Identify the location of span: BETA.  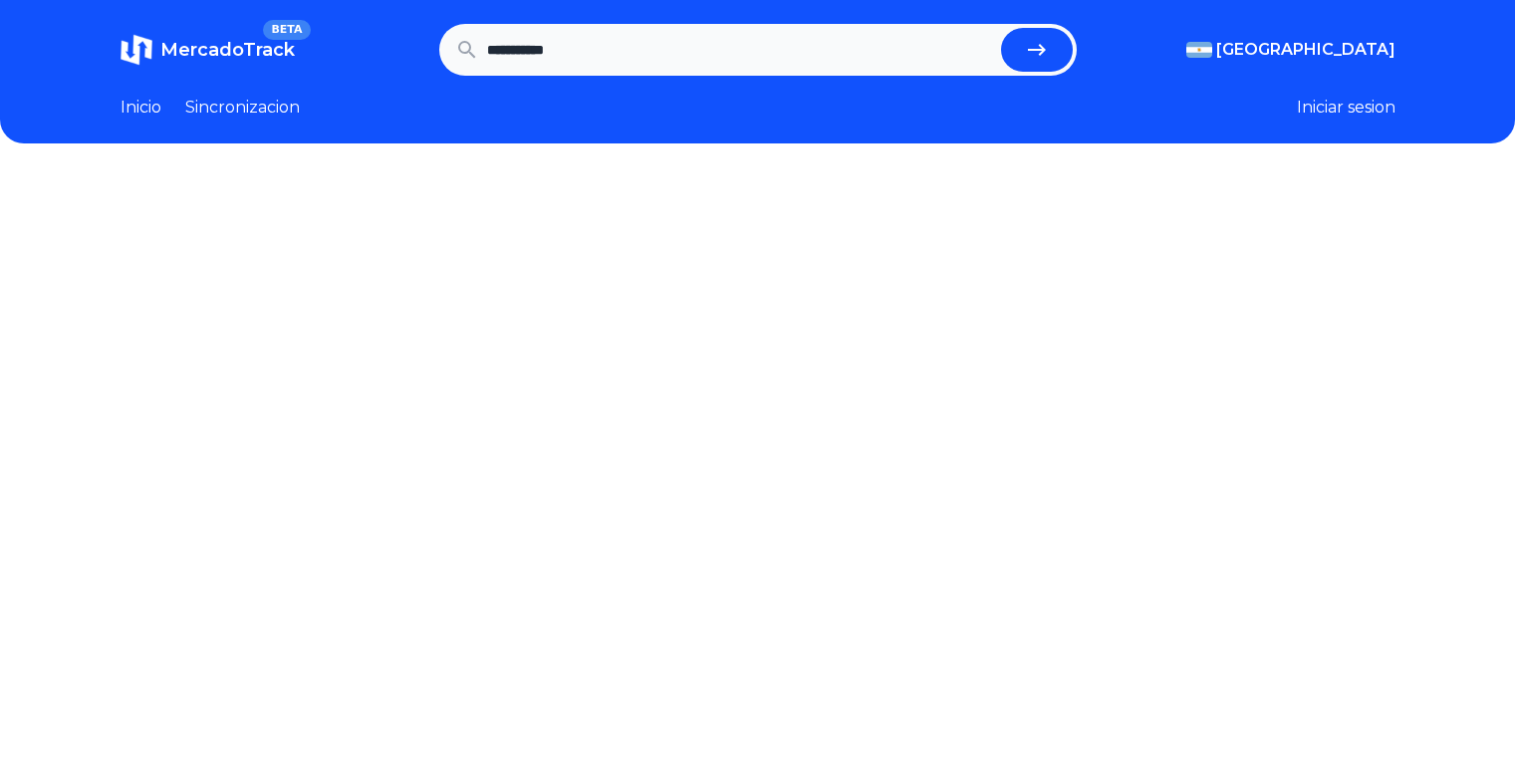
(286, 30).